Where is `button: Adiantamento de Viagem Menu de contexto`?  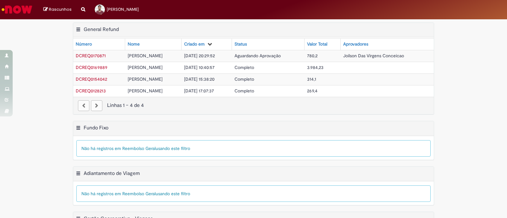
button: Adiantamento de Viagem Menu de contexto is located at coordinates (78, 175).